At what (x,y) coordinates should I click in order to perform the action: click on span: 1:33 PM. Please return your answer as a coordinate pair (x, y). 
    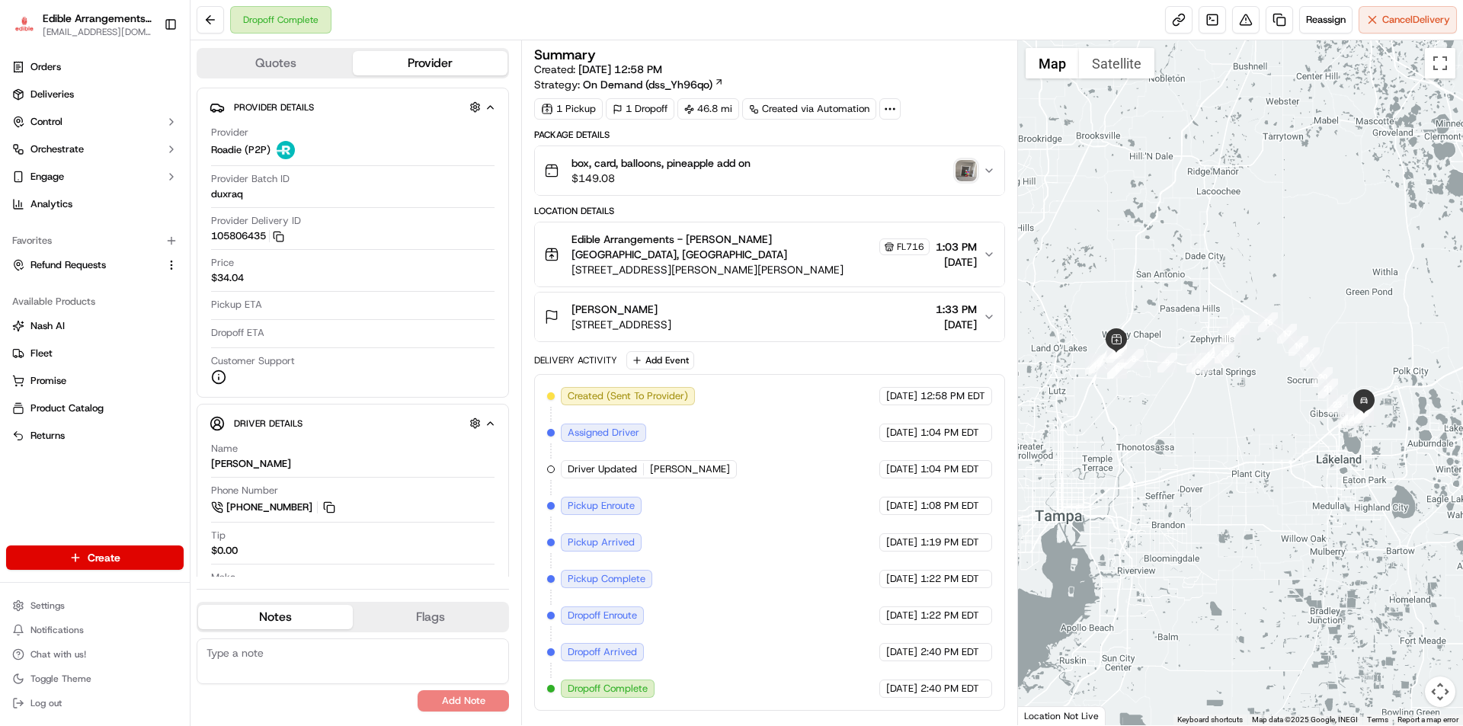
    Looking at the image, I should click on (956, 309).